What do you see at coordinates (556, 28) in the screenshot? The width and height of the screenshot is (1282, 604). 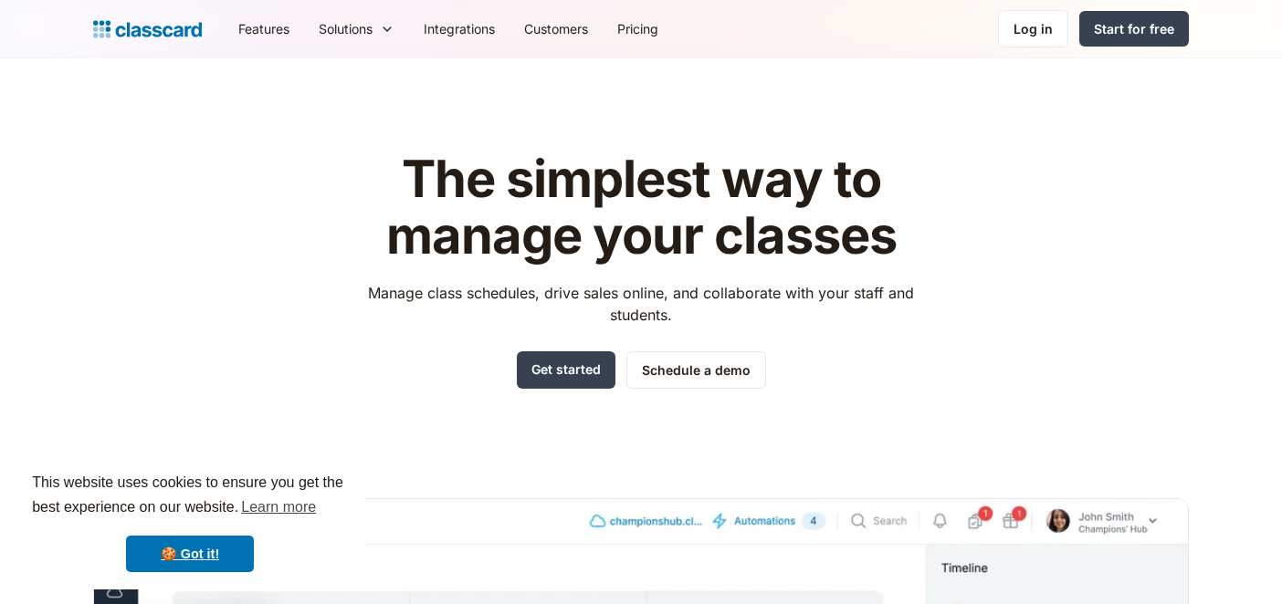 I see `a: Customers` at bounding box center [556, 28].